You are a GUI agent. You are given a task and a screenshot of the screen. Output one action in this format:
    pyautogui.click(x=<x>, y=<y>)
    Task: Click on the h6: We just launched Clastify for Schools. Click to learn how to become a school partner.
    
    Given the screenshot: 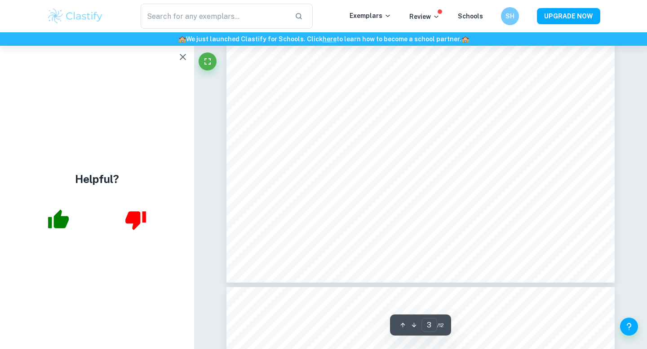 What is the action you would take?
    pyautogui.click(x=323, y=39)
    